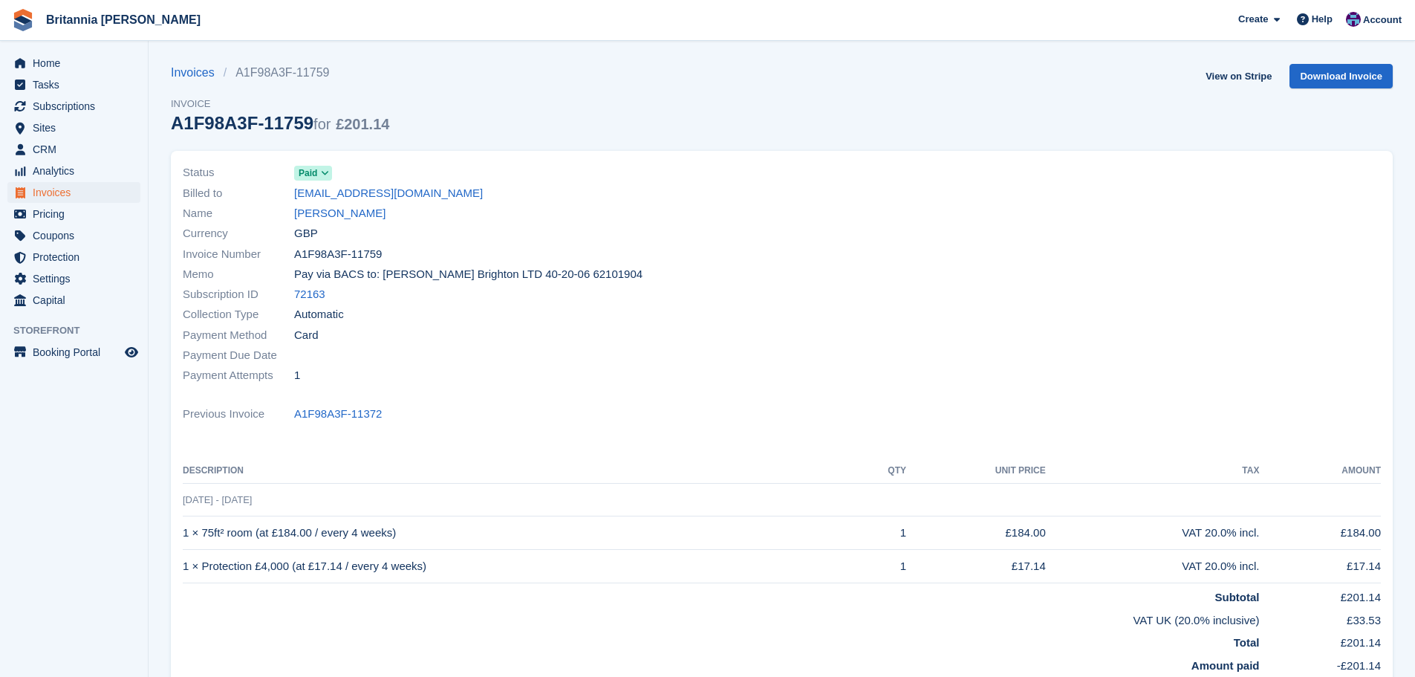 The height and width of the screenshot is (677, 1415). What do you see at coordinates (1225, 665) in the screenshot?
I see `strong: Amount paid` at bounding box center [1225, 665].